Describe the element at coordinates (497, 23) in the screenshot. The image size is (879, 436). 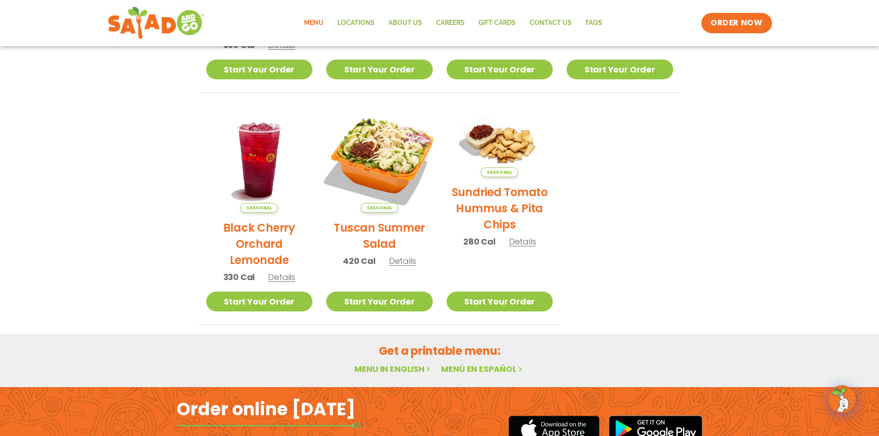
I see `a: GIFT CARDS` at that location.